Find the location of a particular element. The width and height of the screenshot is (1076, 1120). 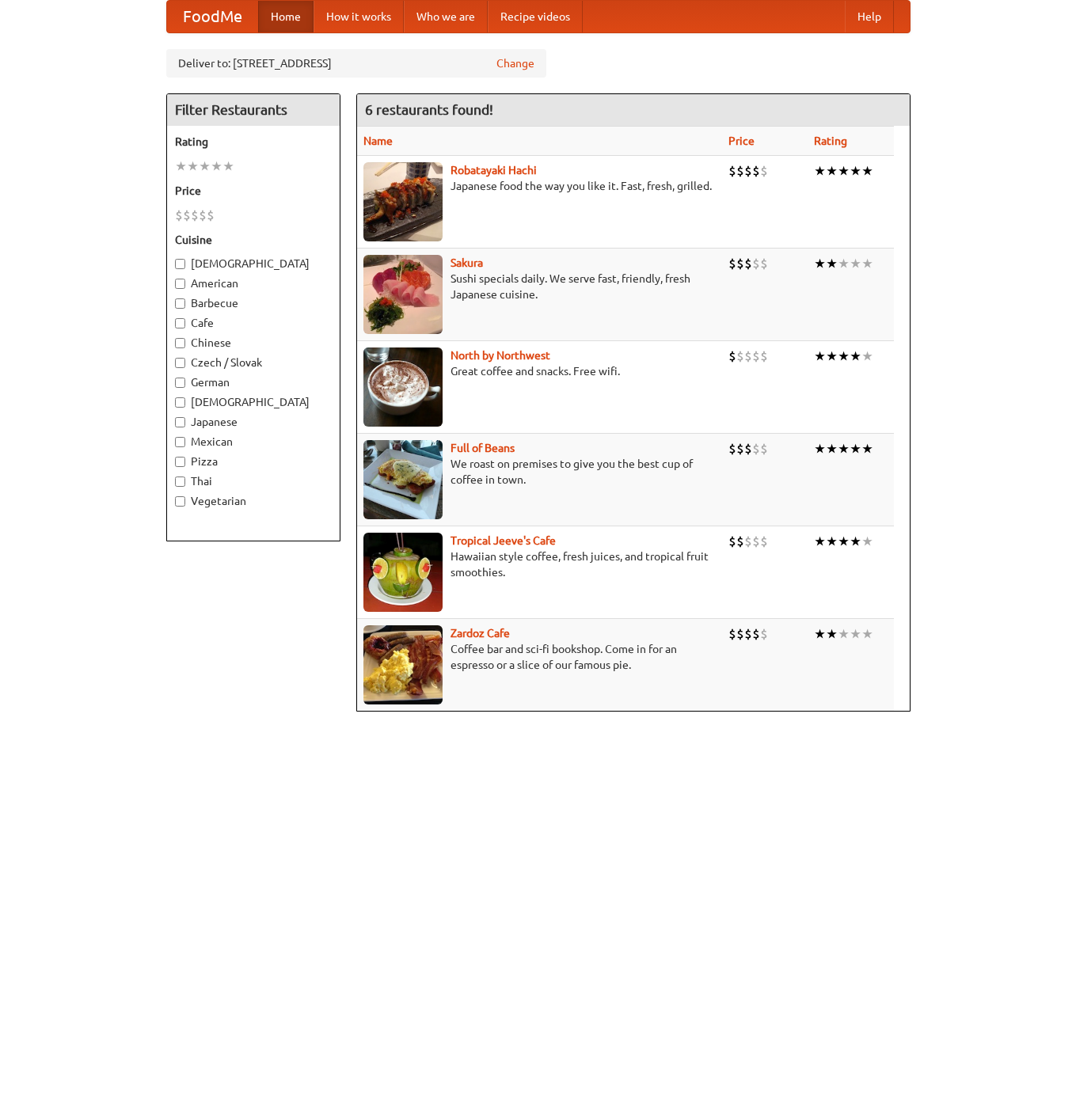

img: robatayaki.jpg is located at coordinates (403, 202).